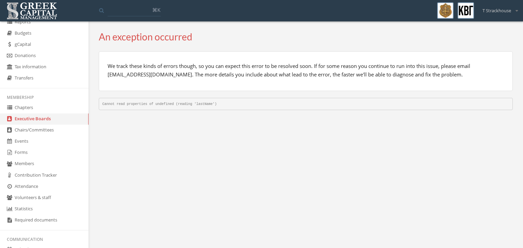 The width and height of the screenshot is (523, 248). I want to click on pre: Cannot read properties of undefined (reading 'lastName'), so click(305, 104).